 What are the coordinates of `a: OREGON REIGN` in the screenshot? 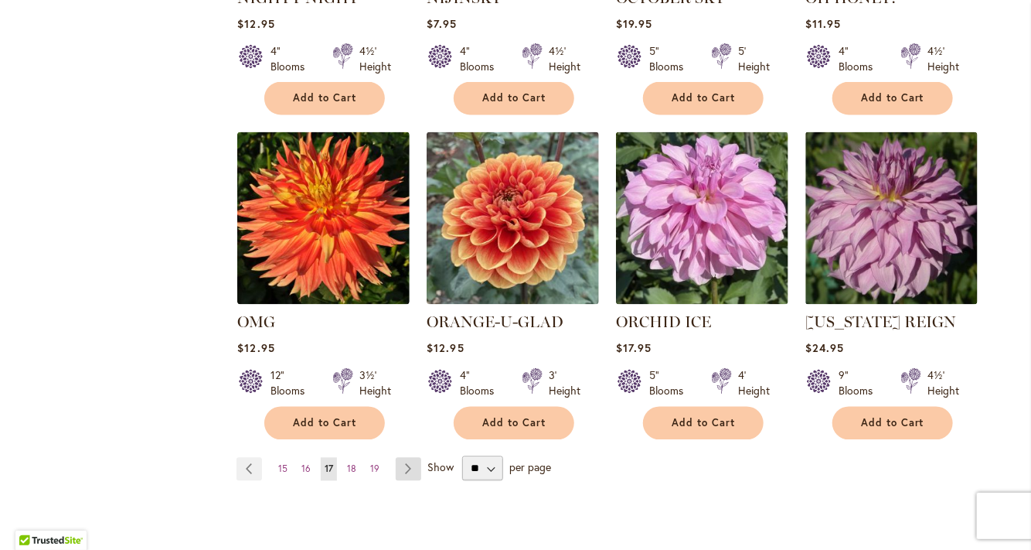 It's located at (891, 300).